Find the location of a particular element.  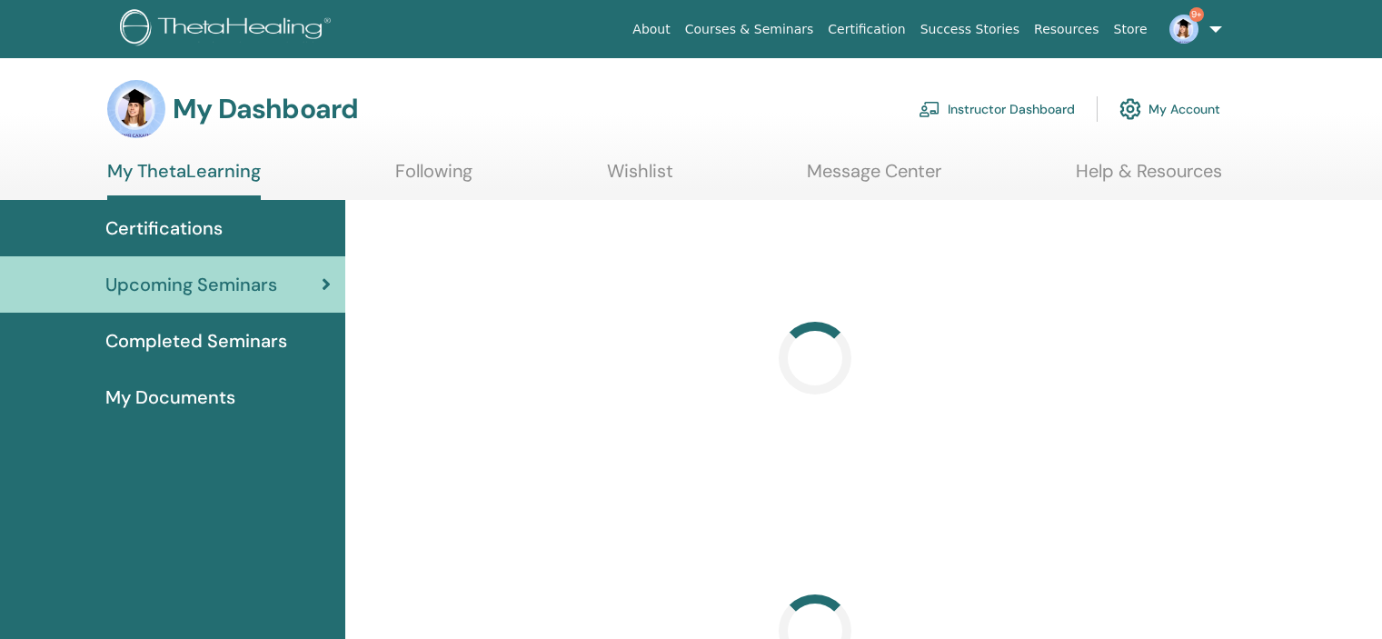

a: Resources is located at coordinates (1067, 29).